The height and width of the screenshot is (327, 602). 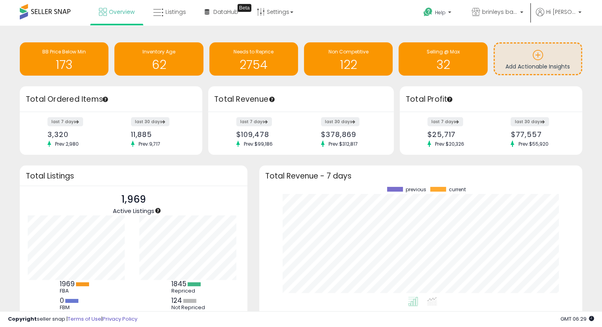 I want to click on span: Non Competitive, so click(x=348, y=51).